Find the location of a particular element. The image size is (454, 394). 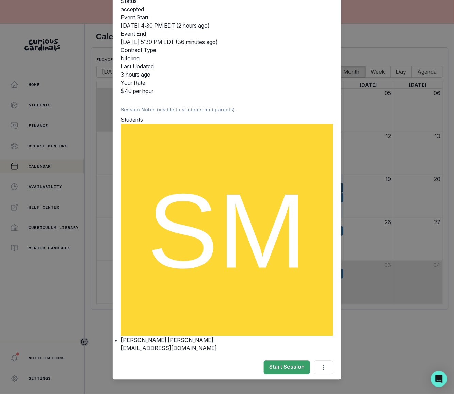

dt: Event Start is located at coordinates (227, 17).